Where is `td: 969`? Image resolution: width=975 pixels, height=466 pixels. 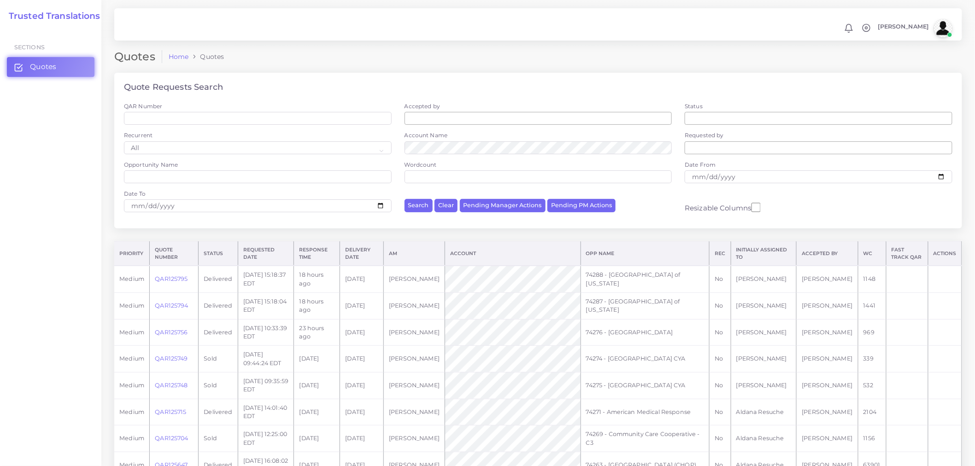
td: 969 is located at coordinates (872, 333).